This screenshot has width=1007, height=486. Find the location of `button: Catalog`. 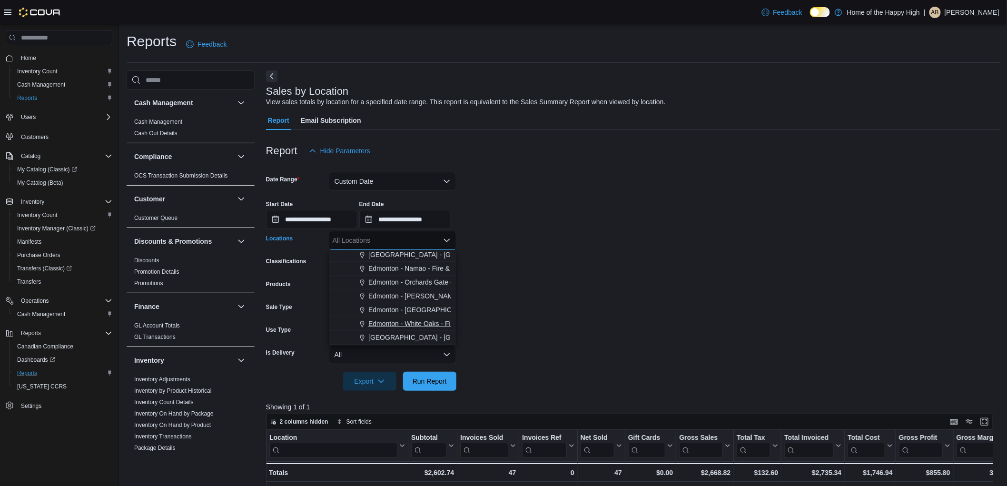

button: Catalog is located at coordinates (30, 156).